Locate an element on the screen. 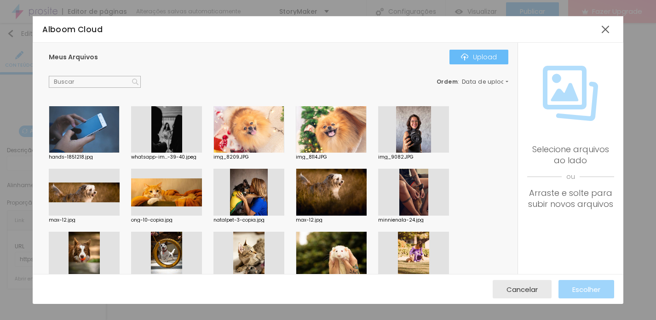  div: natalpet-3-copia.jpg is located at coordinates (249, 220).